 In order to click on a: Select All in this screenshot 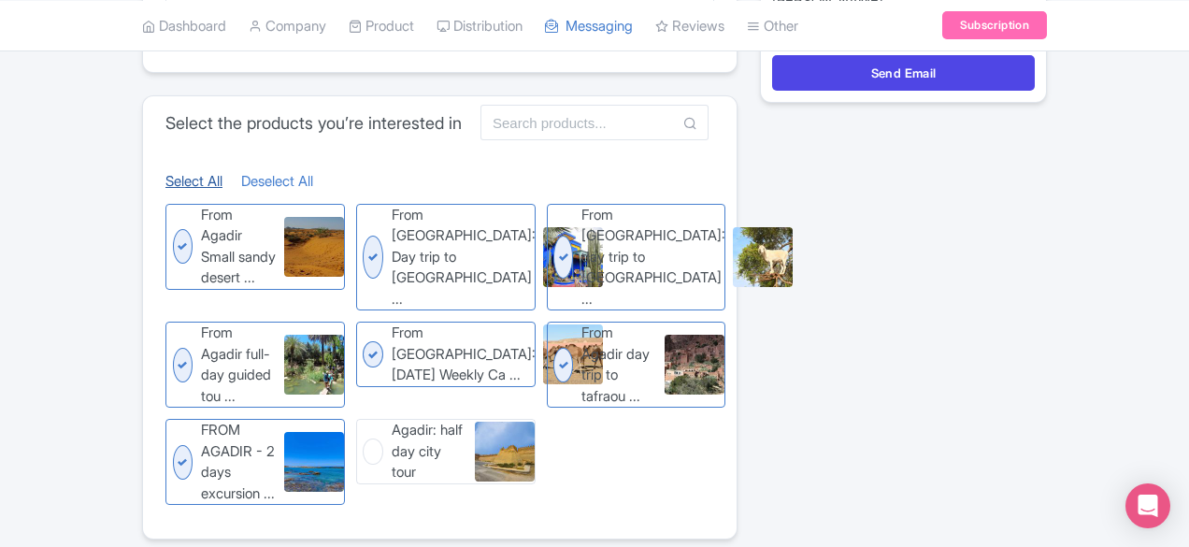, I will do `click(194, 180)`.